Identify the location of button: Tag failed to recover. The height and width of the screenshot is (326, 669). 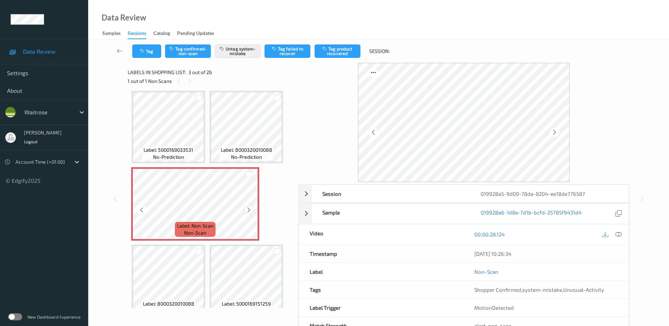
(287, 51).